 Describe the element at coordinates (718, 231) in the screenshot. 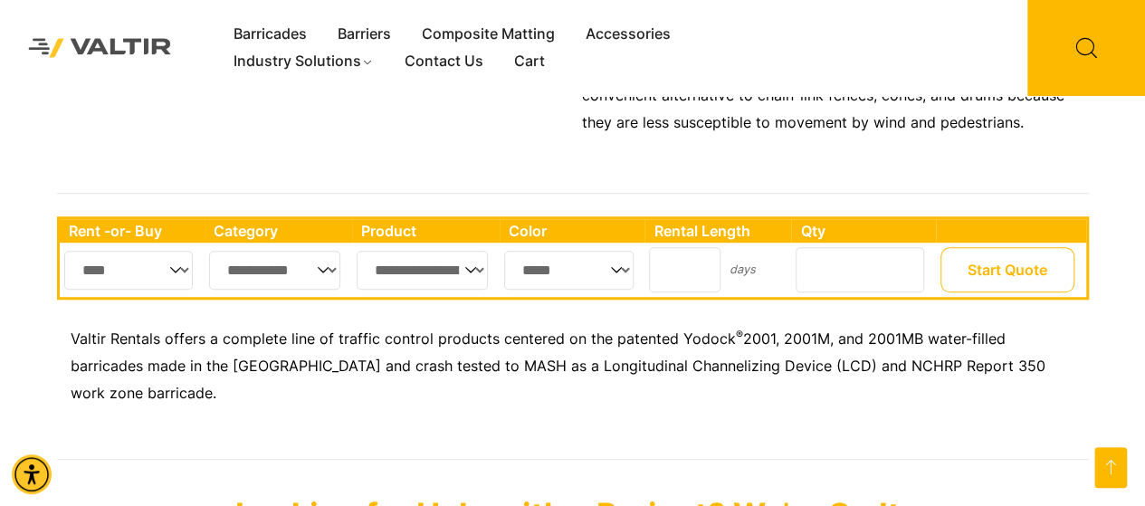

I see `th: Rental Length` at that location.